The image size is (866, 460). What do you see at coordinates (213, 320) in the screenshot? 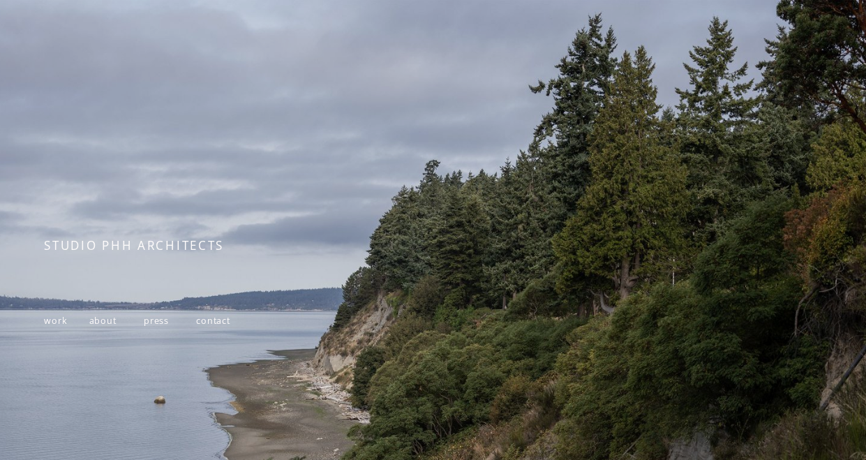
I see `span: contact` at bounding box center [213, 320].